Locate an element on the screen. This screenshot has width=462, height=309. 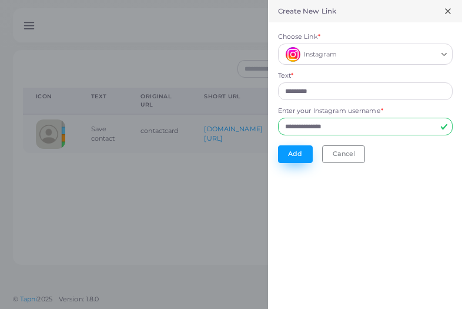
label: Choose Link is located at coordinates (299, 37).